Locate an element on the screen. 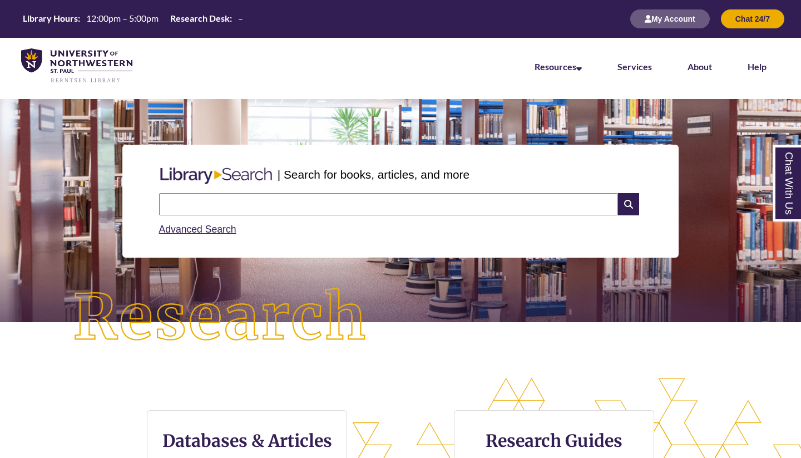 This screenshot has height=458, width=801. img: UNWSP Library Logo is located at coordinates (77, 66).